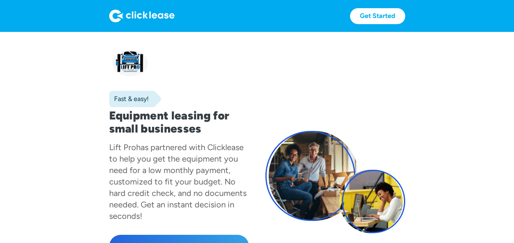  Describe the element at coordinates (371, 201) in the screenshot. I see `img: A woman sitting at her computer outside.` at that location.